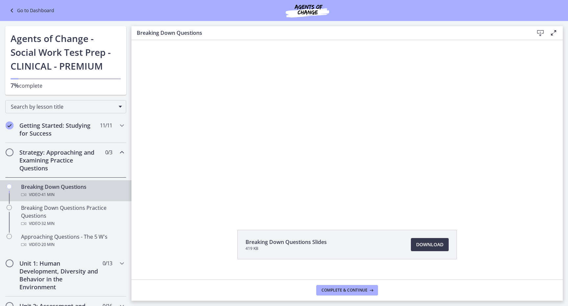  I want to click on span: Complete & continue, so click(344, 291).